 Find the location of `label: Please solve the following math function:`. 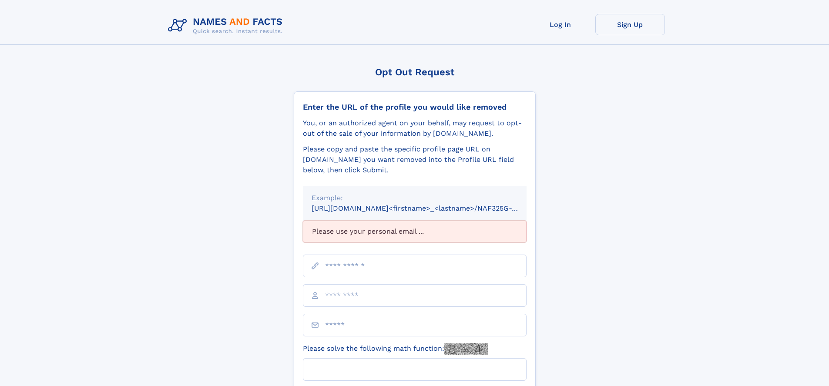

label: Please solve the following math function: is located at coordinates (395, 349).